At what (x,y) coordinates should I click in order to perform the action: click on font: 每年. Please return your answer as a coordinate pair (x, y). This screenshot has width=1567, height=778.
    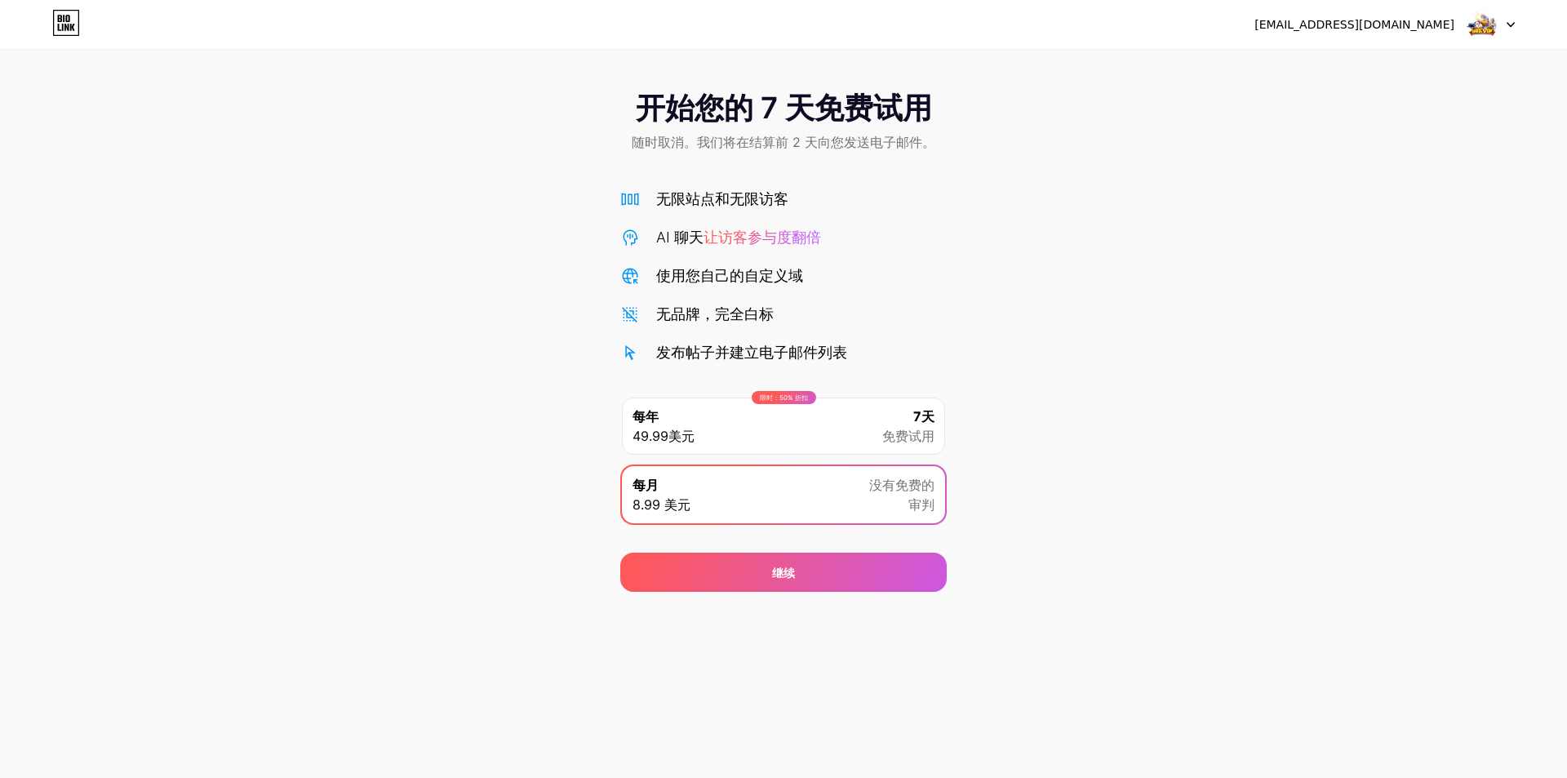
    Looking at the image, I should click on (645, 416).